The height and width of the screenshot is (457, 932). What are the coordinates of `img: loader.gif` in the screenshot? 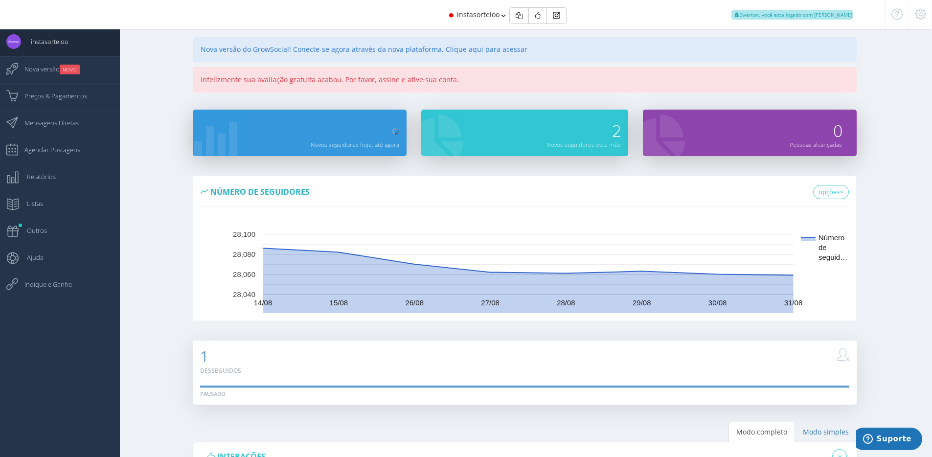 It's located at (395, 133).